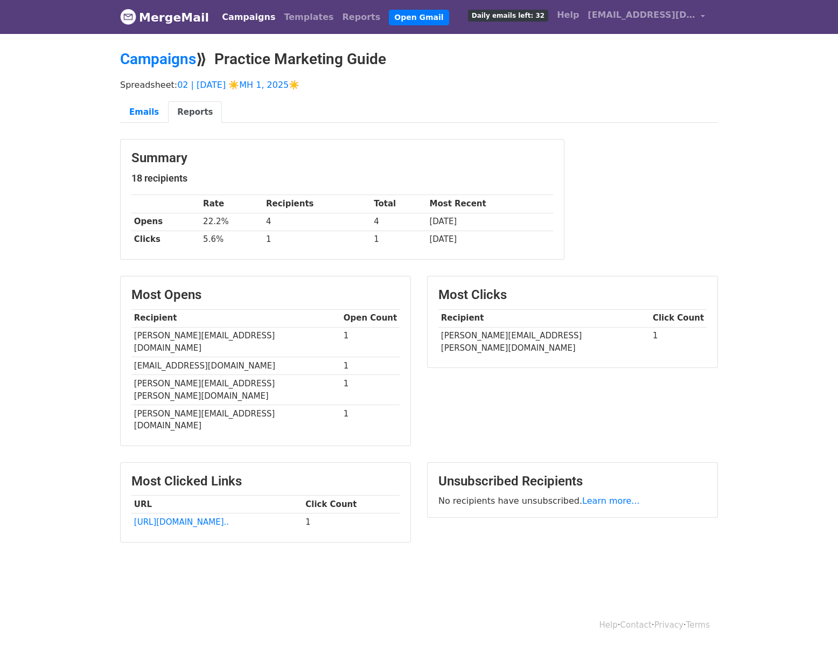 This screenshot has width=838, height=646. I want to click on th: Most Recent, so click(490, 204).